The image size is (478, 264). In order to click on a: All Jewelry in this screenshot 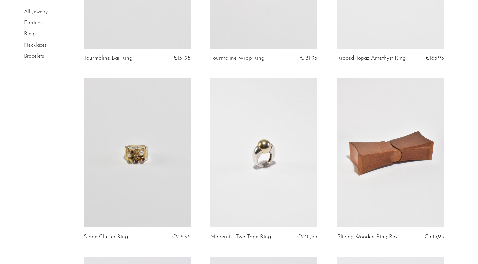, I will do `click(36, 12)`.